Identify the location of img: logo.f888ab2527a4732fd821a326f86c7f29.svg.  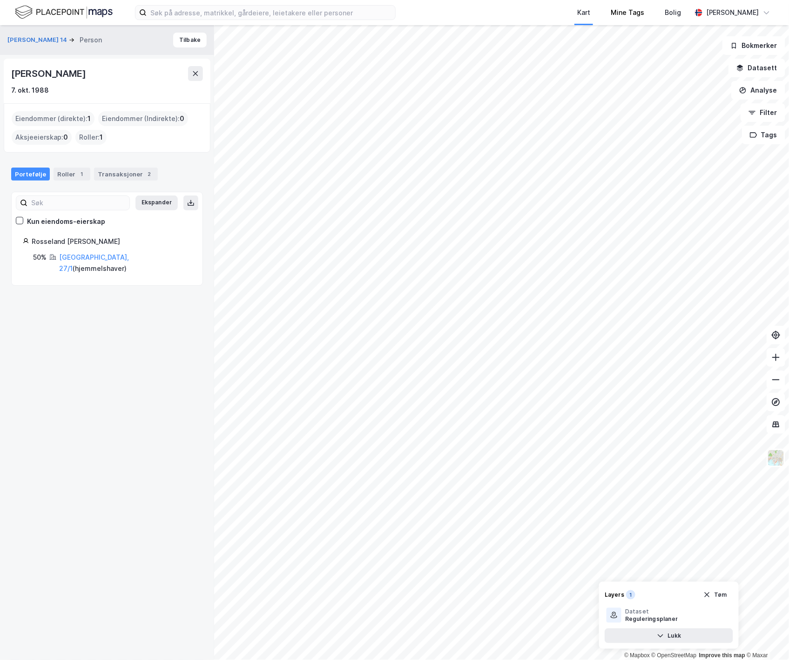
(64, 12).